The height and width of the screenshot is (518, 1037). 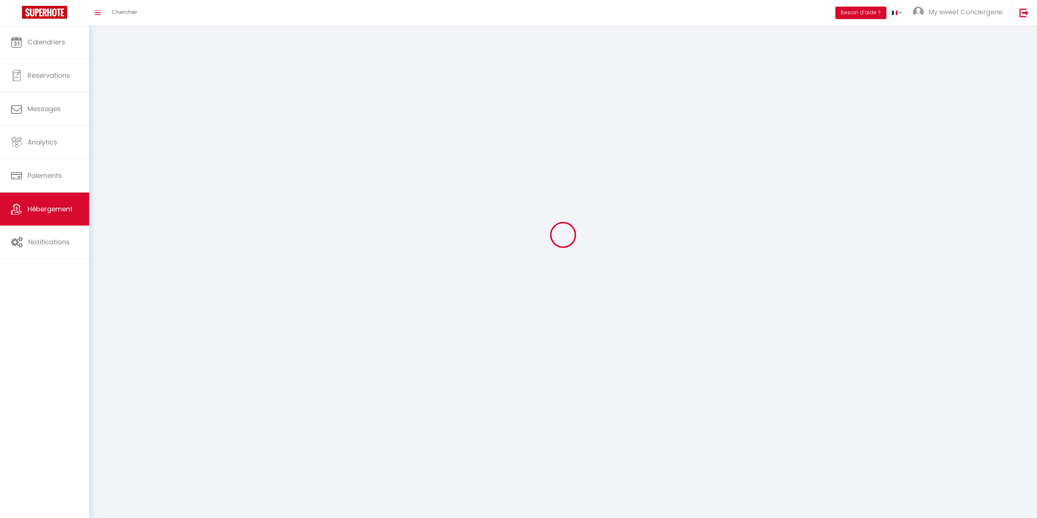 What do you see at coordinates (49, 242) in the screenshot?
I see `span: Notifications` at bounding box center [49, 242].